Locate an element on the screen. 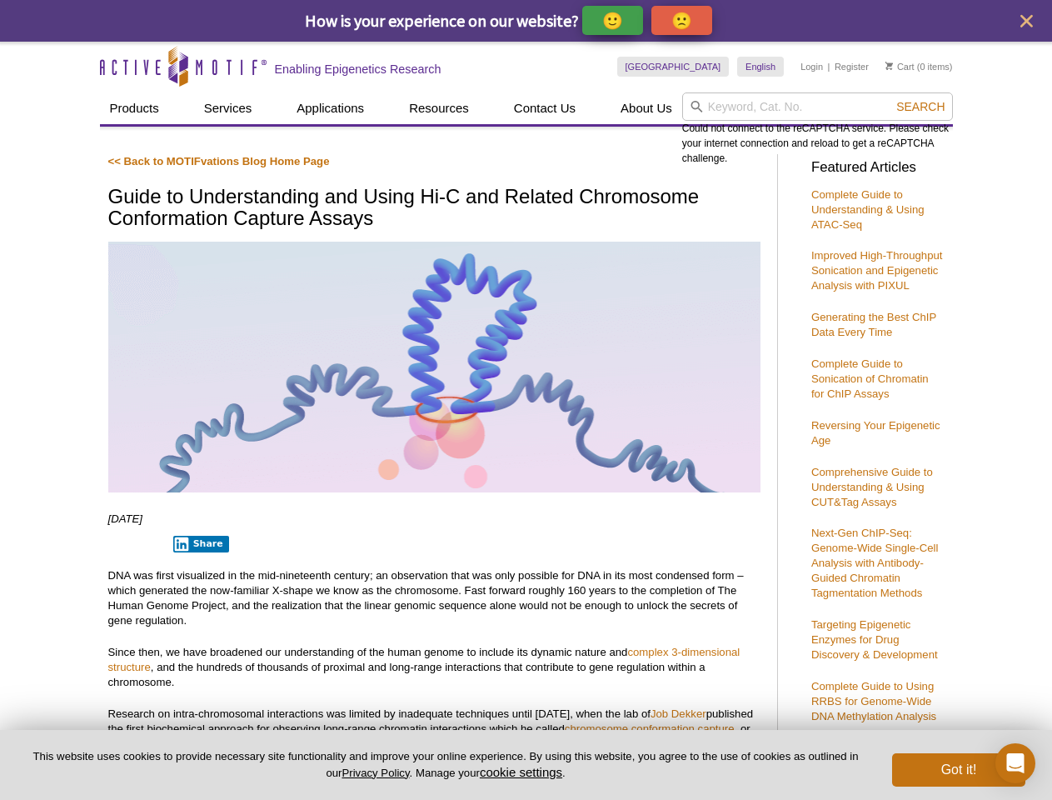  a: << Back to MOTIFvations Blog Home Page is located at coordinates (219, 161).